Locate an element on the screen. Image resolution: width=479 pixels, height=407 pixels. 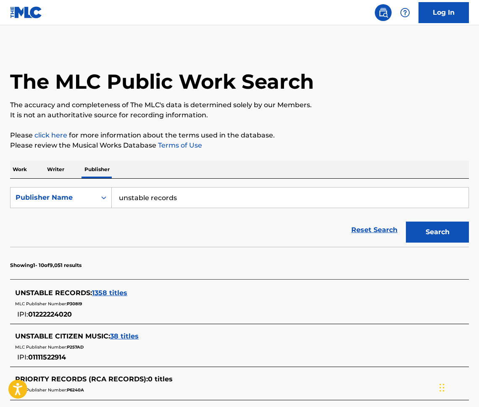
span: 0 titles is located at coordinates (160, 379).